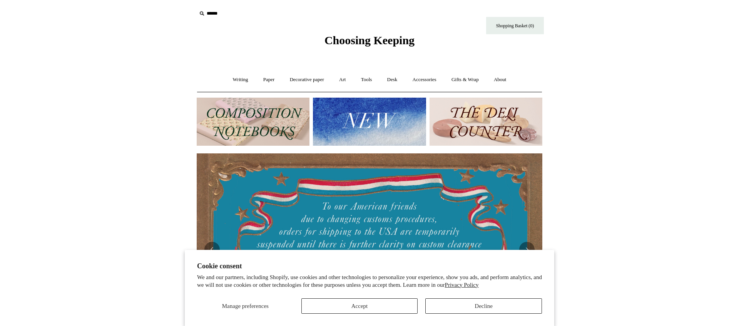 Image resolution: width=739 pixels, height=326 pixels. Describe the element at coordinates (465, 80) in the screenshot. I see `a: Gifts & Wrap` at that location.